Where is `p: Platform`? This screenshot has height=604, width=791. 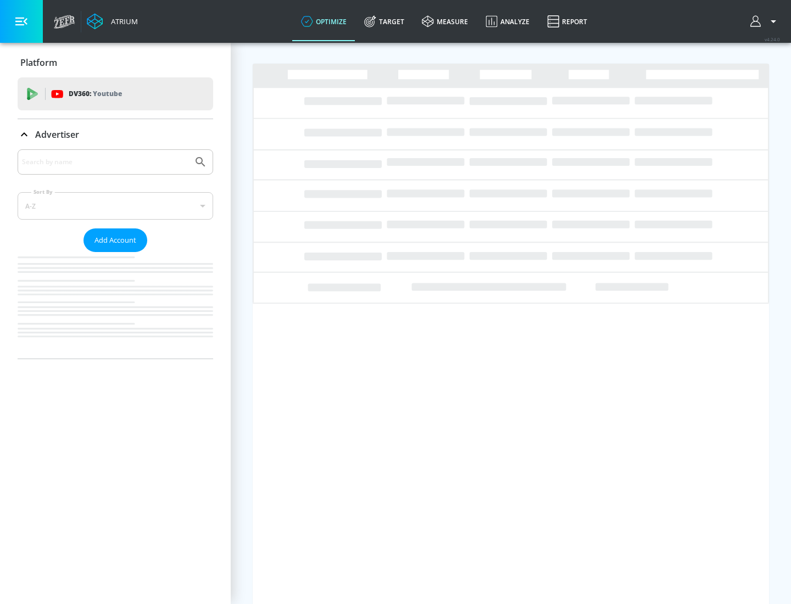 p: Platform is located at coordinates (38, 63).